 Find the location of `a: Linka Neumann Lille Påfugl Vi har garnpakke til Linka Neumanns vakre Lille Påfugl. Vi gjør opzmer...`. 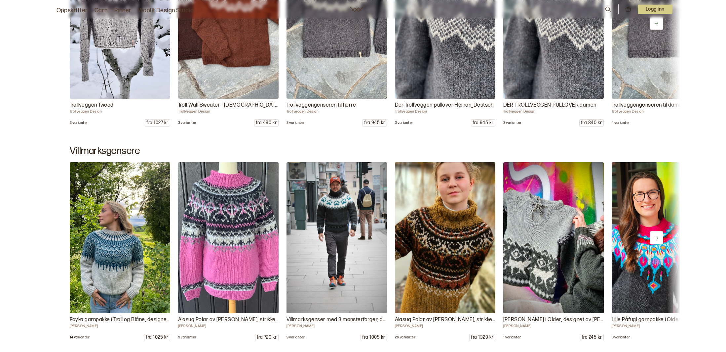

a: Linka Neumann Lille Påfugl Vi har garnpakke til Linka Neumanns vakre Lille Påfugl. Vi gjør opzmer... is located at coordinates (662, 251).